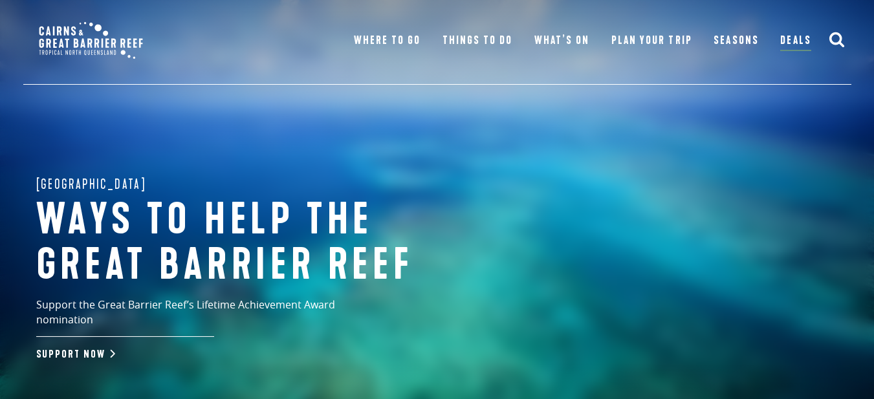  Describe the element at coordinates (74, 355) in the screenshot. I see `a: Support Now` at that location.